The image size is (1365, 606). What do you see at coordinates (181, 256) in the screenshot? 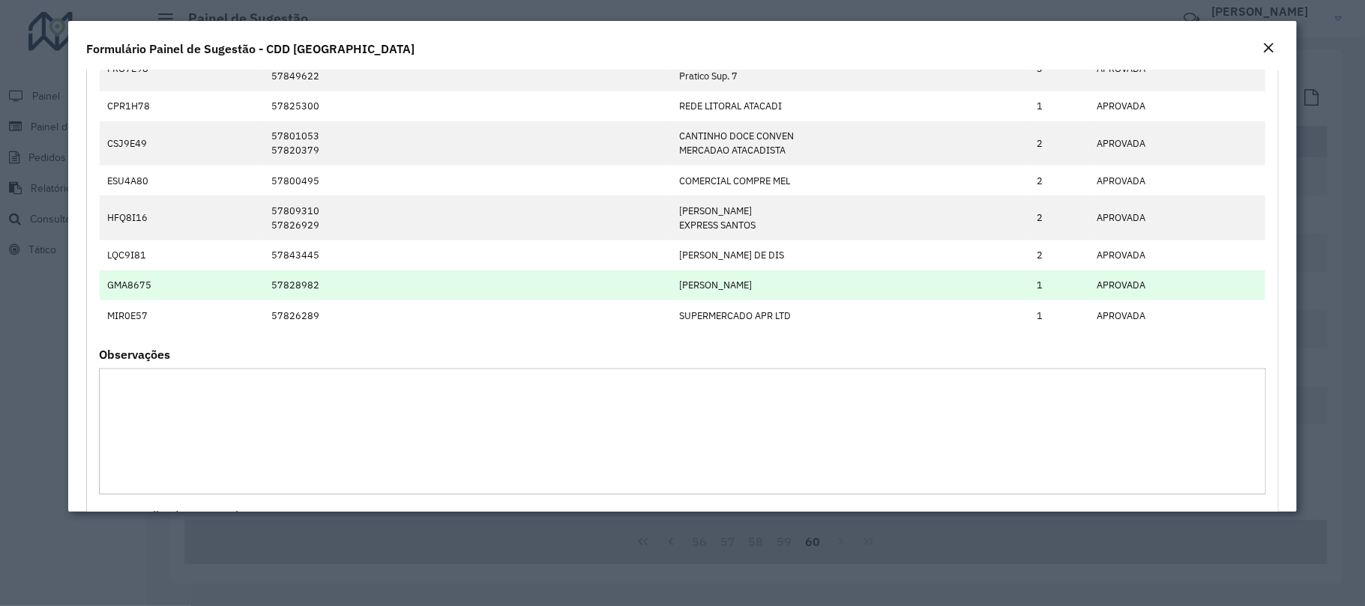
I see `td: LQC9I81` at bounding box center [181, 256].